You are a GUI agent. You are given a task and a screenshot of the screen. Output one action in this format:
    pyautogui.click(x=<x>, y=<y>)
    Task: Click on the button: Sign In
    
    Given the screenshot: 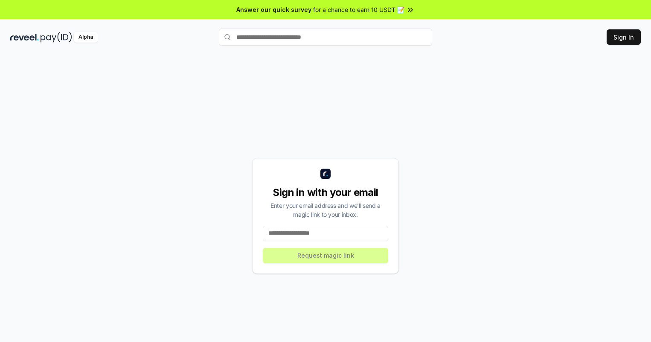 What is the action you would take?
    pyautogui.click(x=624, y=37)
    